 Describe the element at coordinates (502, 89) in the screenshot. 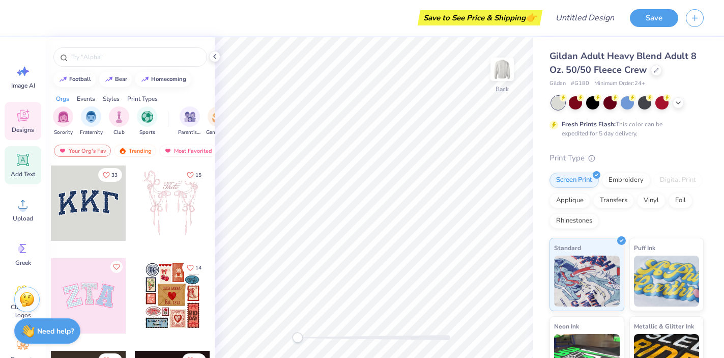

I see `div: Back` at that location.